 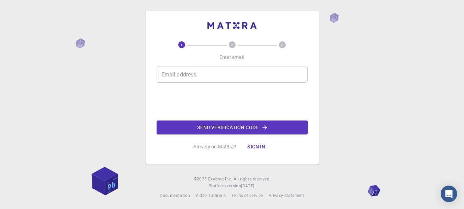 I want to click on p: Already on Mat3ra?, so click(x=215, y=146).